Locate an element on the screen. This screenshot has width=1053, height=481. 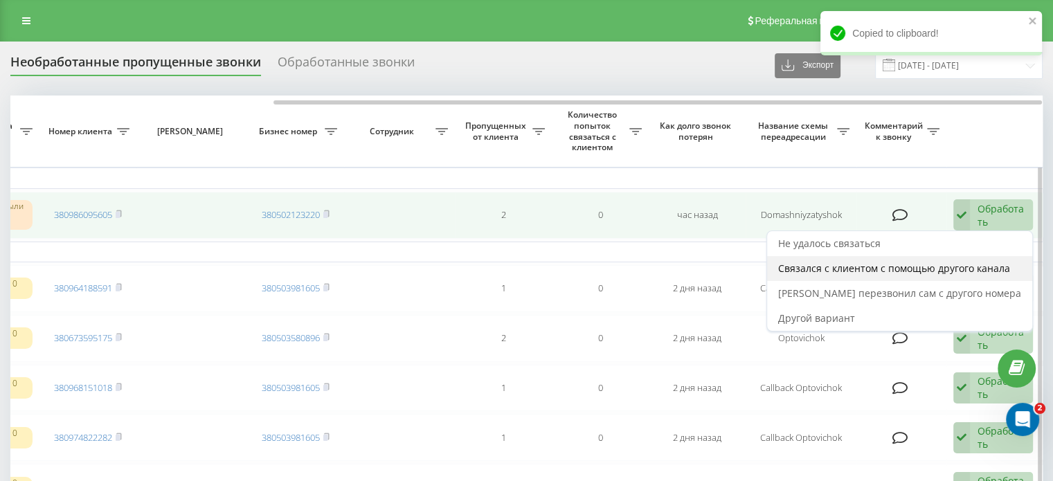
button: Экспорт is located at coordinates (807, 66).